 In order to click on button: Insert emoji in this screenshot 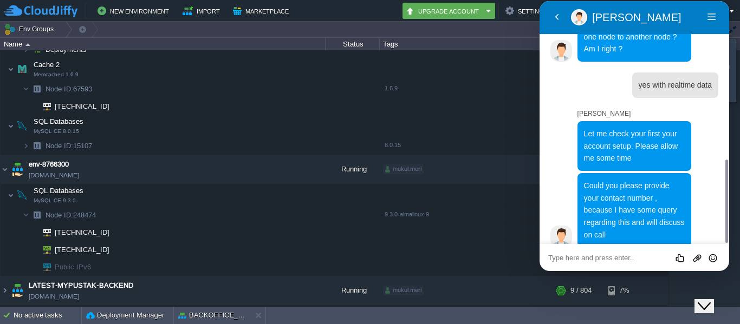, I will do `click(173, 257)`.